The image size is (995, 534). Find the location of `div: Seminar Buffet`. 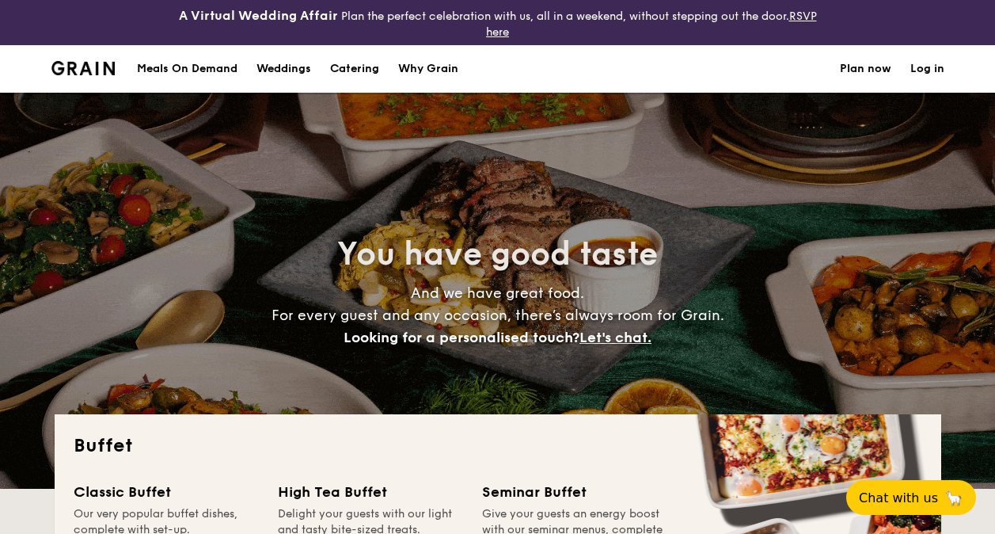

div: Seminar Buffet is located at coordinates (575, 492).